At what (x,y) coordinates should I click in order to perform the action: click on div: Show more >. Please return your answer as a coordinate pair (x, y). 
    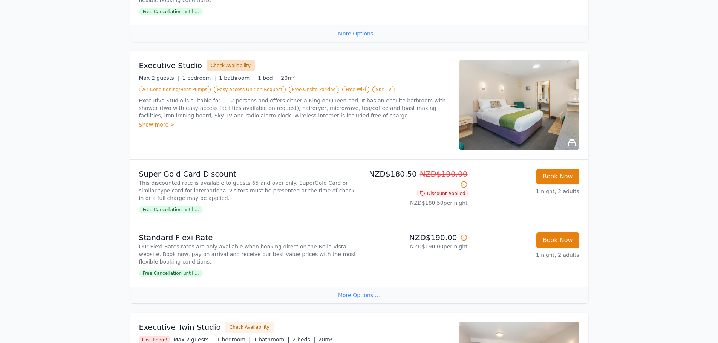
    Looking at the image, I should click on (294, 125).